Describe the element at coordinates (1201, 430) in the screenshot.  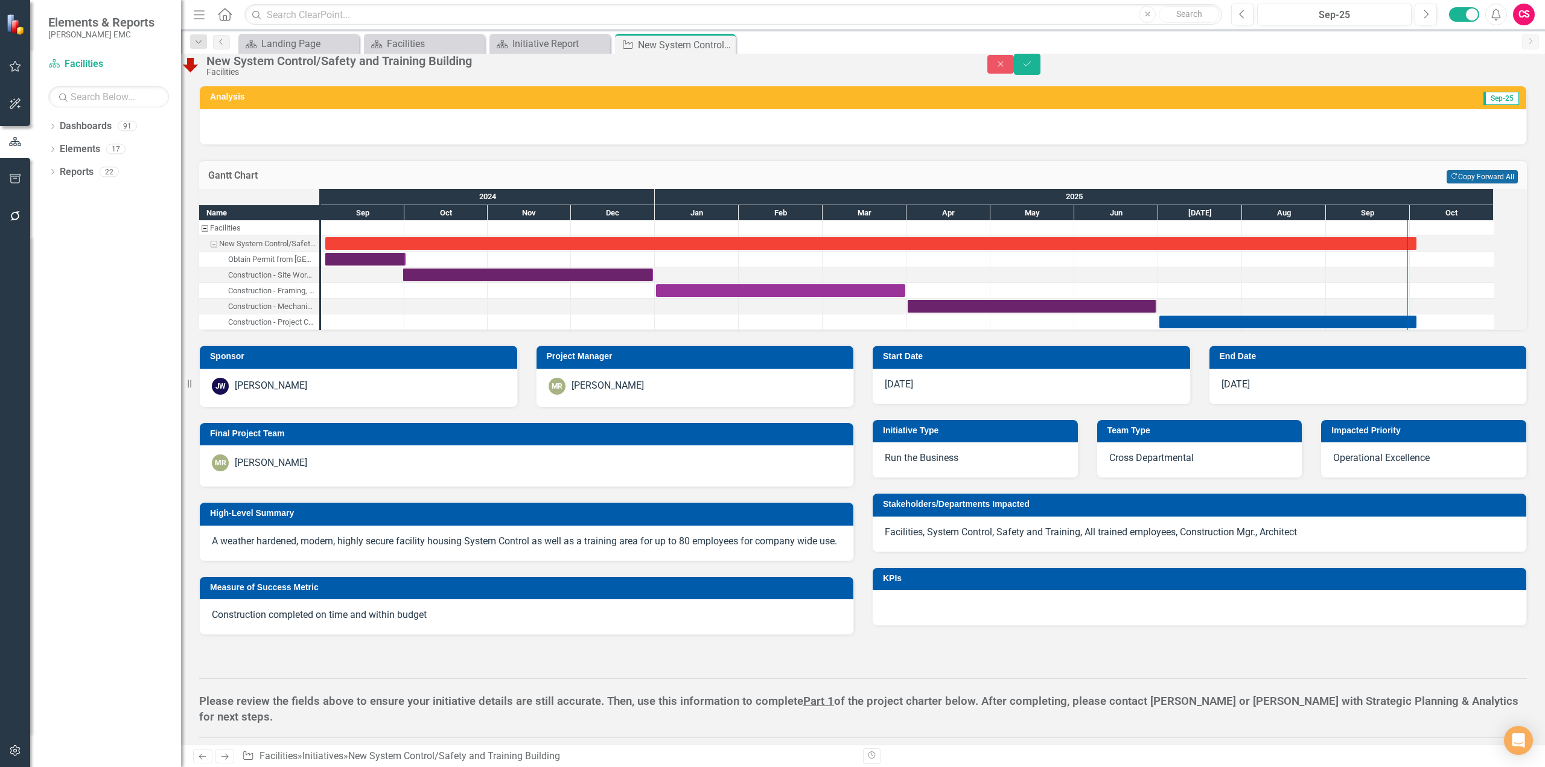
I see `h3: Team Type` at that location.